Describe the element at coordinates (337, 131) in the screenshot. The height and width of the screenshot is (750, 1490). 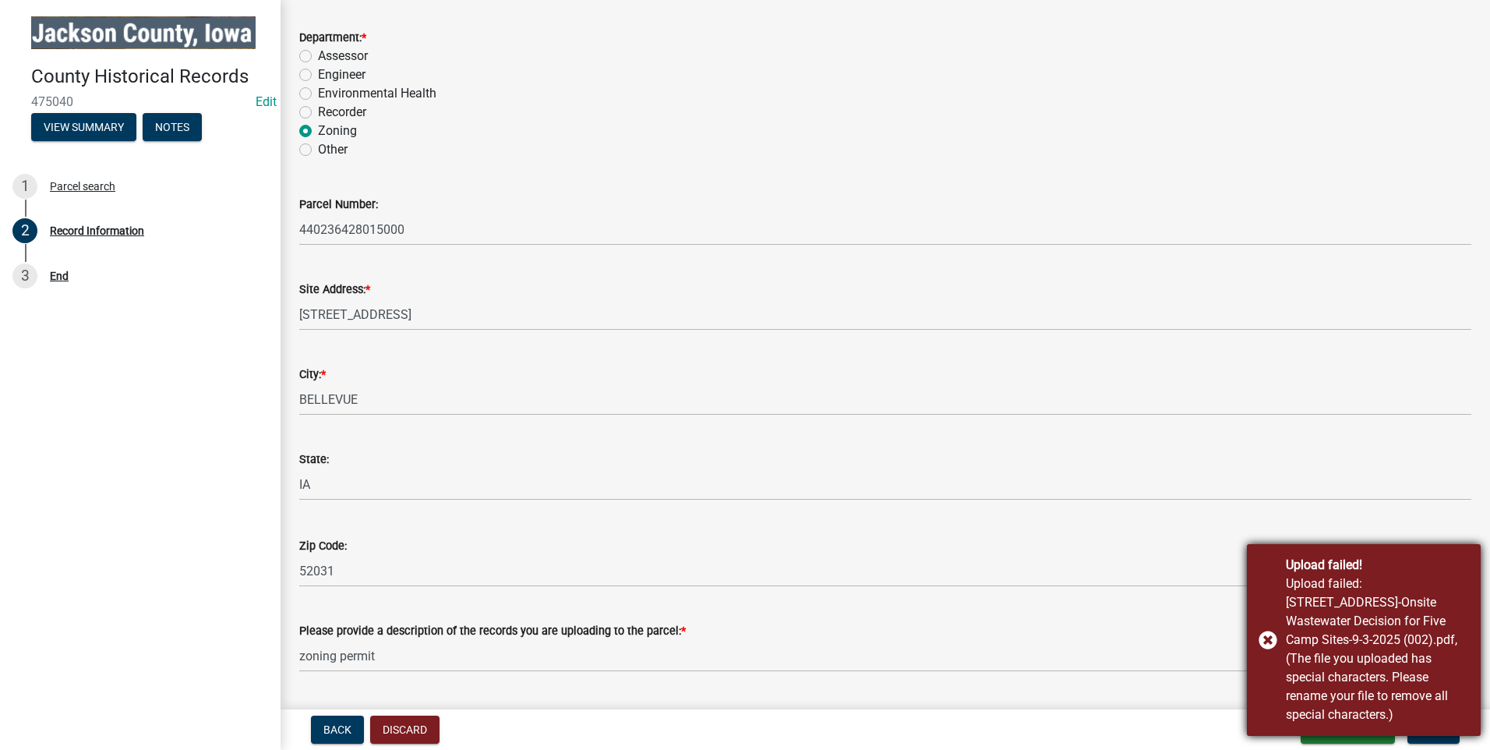
I see `label: Zoning` at that location.